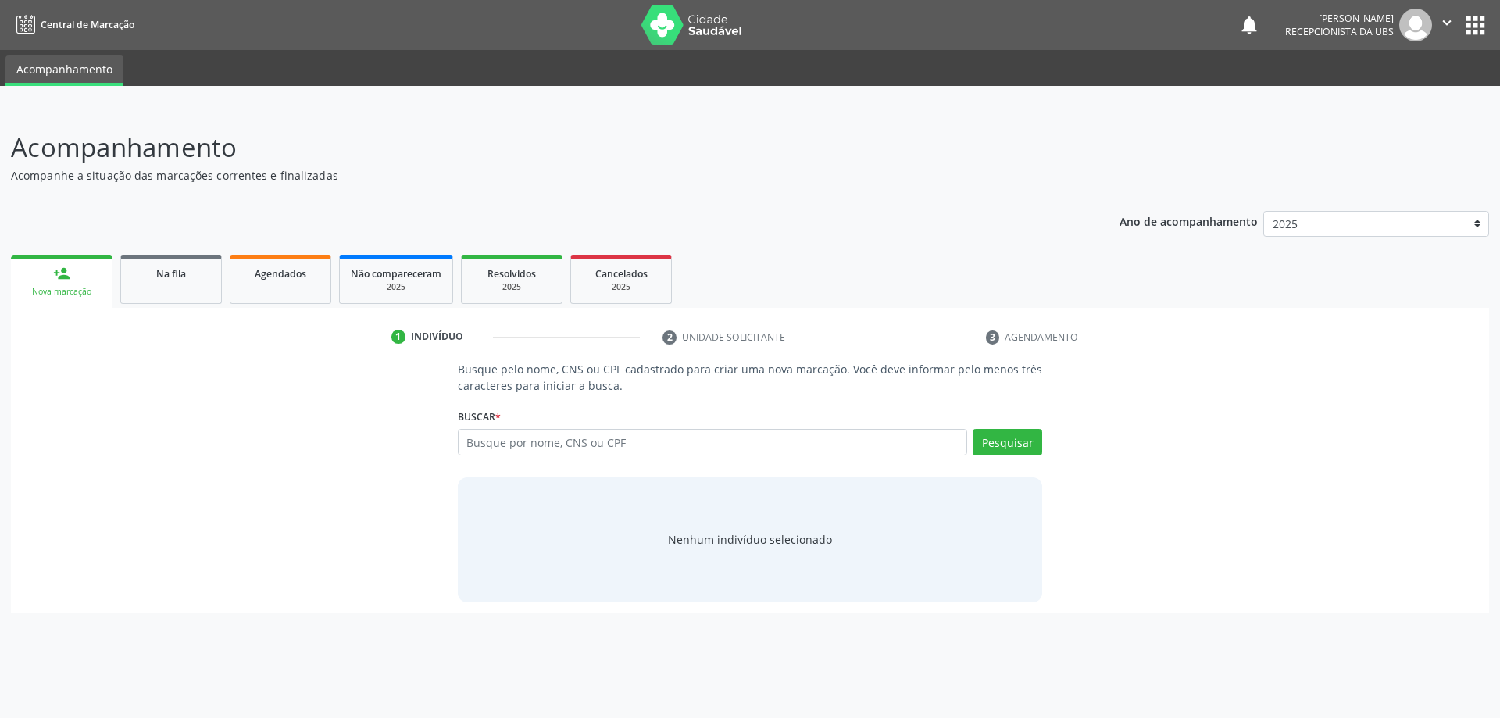  I want to click on div: Indivíduo, so click(437, 337).